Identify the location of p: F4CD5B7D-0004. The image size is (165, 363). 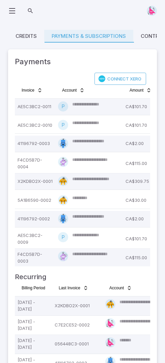
(35, 164).